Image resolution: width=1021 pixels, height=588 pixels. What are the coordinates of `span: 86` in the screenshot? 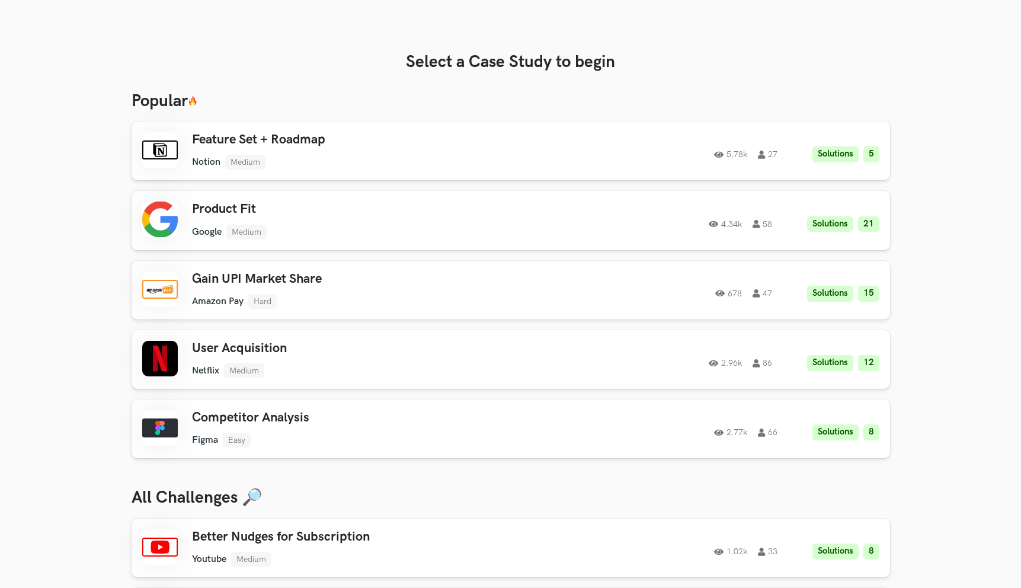 It's located at (762, 363).